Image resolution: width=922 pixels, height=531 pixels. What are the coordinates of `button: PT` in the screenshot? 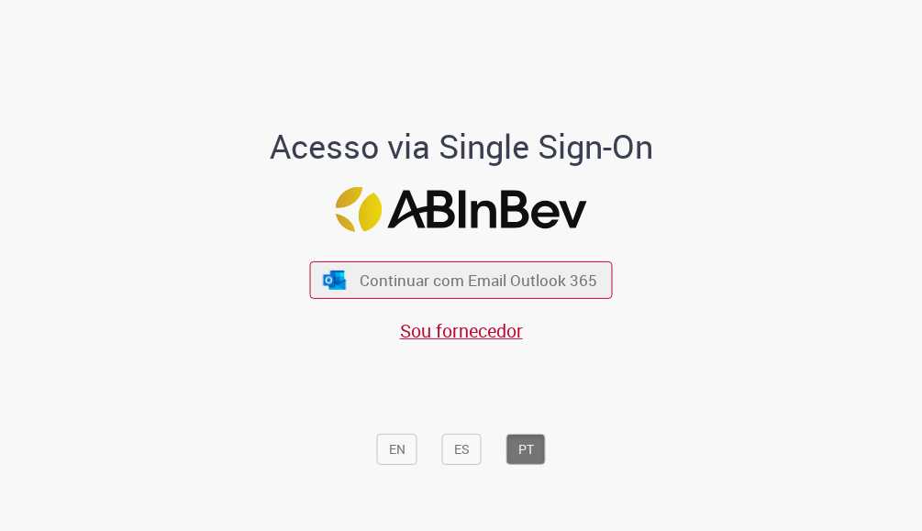 It's located at (526, 450).